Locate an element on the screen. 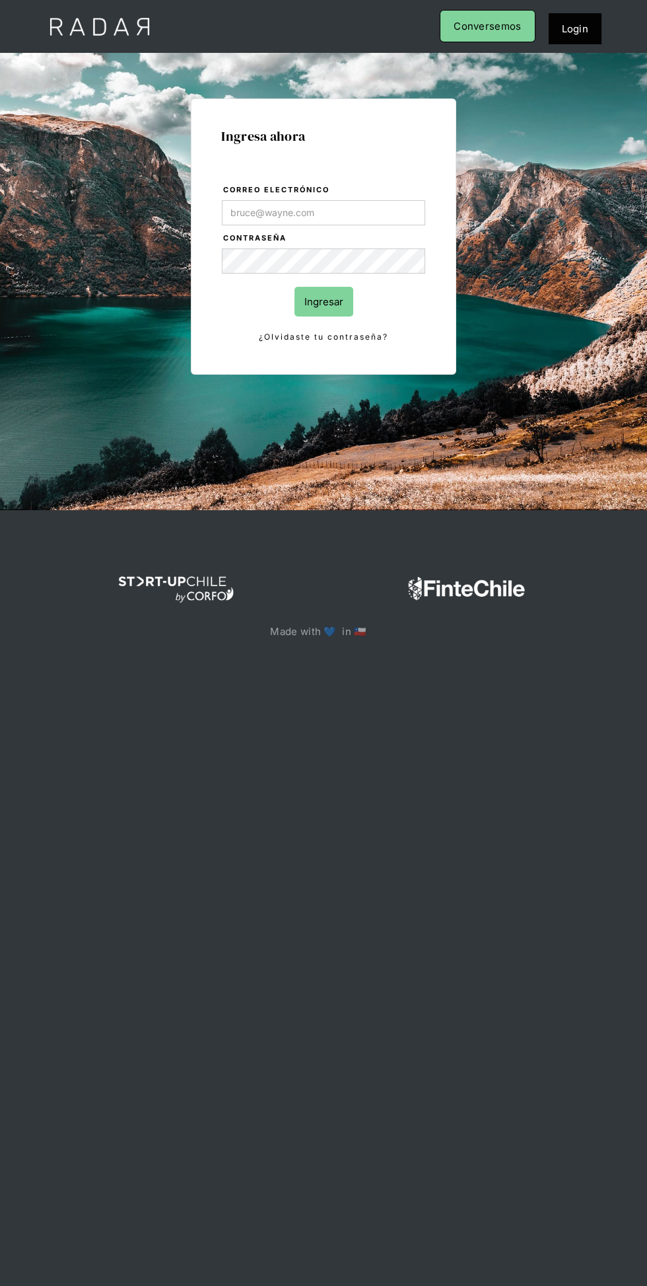  a: ¿Olvidaste tu contraseña? is located at coordinates (323, 337).